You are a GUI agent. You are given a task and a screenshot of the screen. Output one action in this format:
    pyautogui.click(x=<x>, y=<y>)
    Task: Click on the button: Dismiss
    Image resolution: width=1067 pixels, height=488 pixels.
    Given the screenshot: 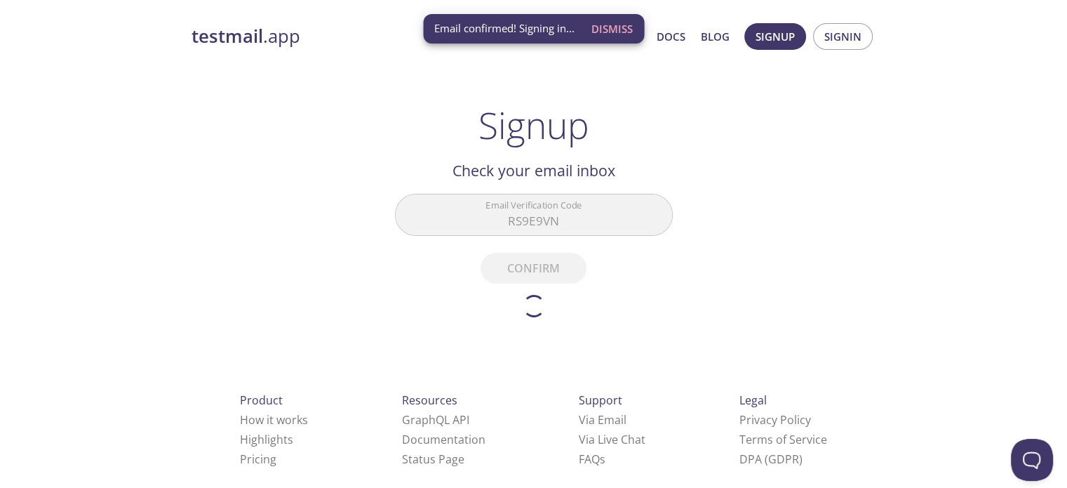 What is the action you would take?
    pyautogui.click(x=612, y=29)
    